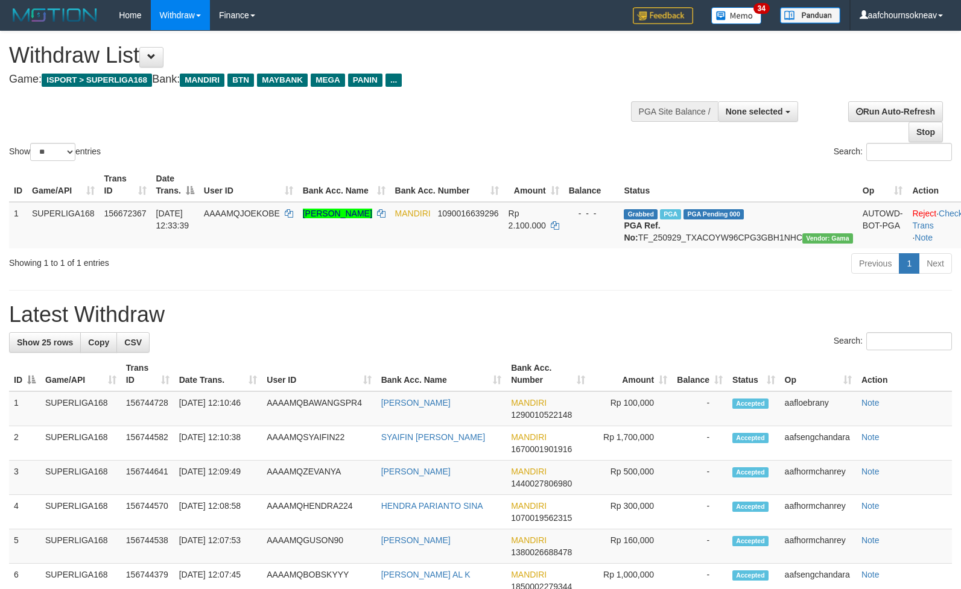 The image size is (961, 589). Describe the element at coordinates (319, 478) in the screenshot. I see `td: AAAAMQZEVANYA` at that location.